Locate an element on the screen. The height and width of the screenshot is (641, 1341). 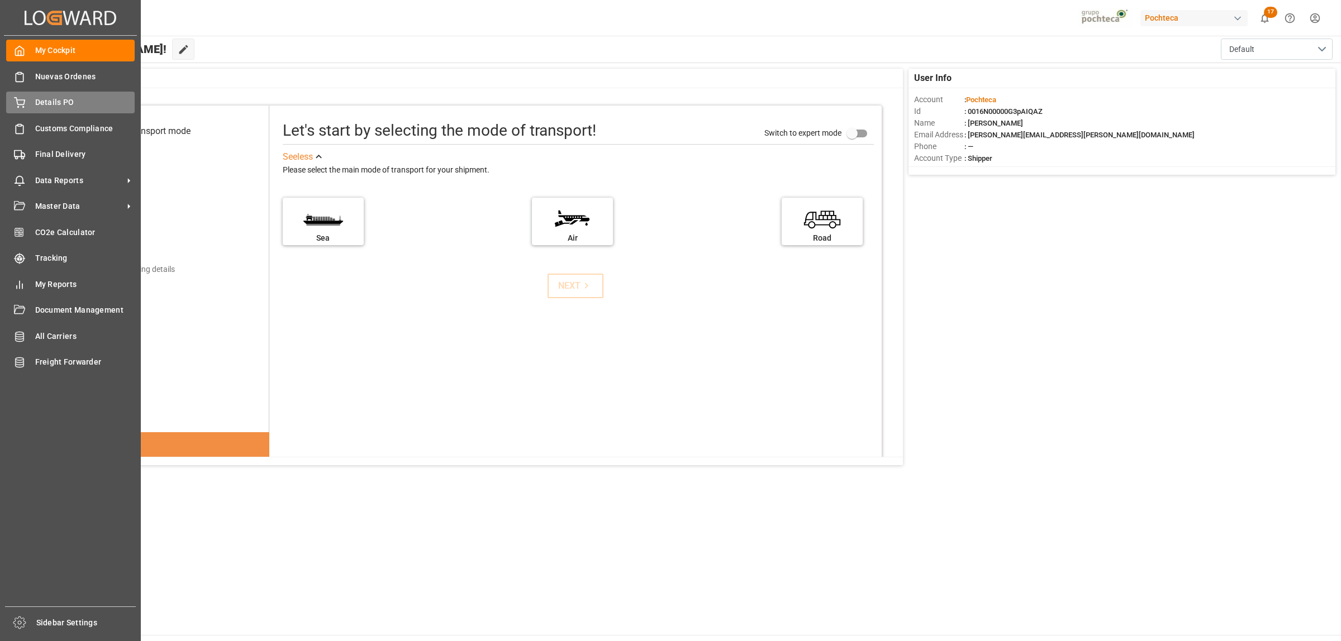
span: CO2e Calculator is located at coordinates (85, 232).